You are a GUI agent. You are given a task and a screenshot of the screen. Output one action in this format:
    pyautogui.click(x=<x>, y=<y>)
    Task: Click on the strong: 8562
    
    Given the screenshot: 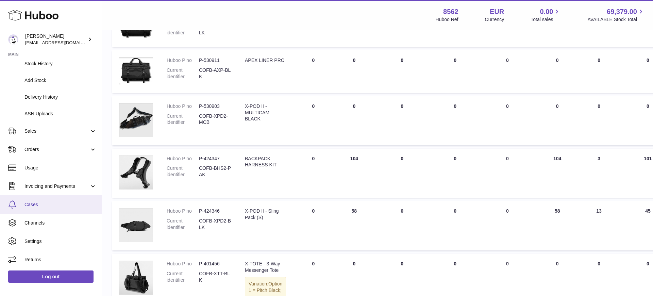 What is the action you would take?
    pyautogui.click(x=451, y=12)
    